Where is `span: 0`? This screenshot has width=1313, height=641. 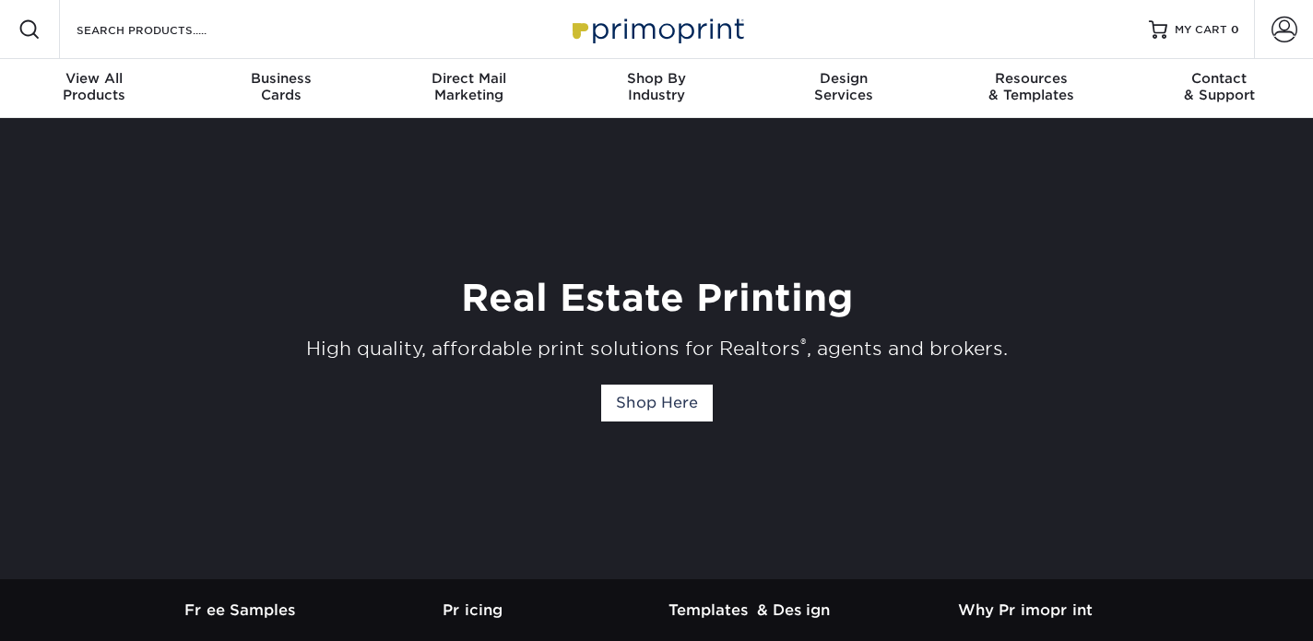
span: 0 is located at coordinates (1234, 29).